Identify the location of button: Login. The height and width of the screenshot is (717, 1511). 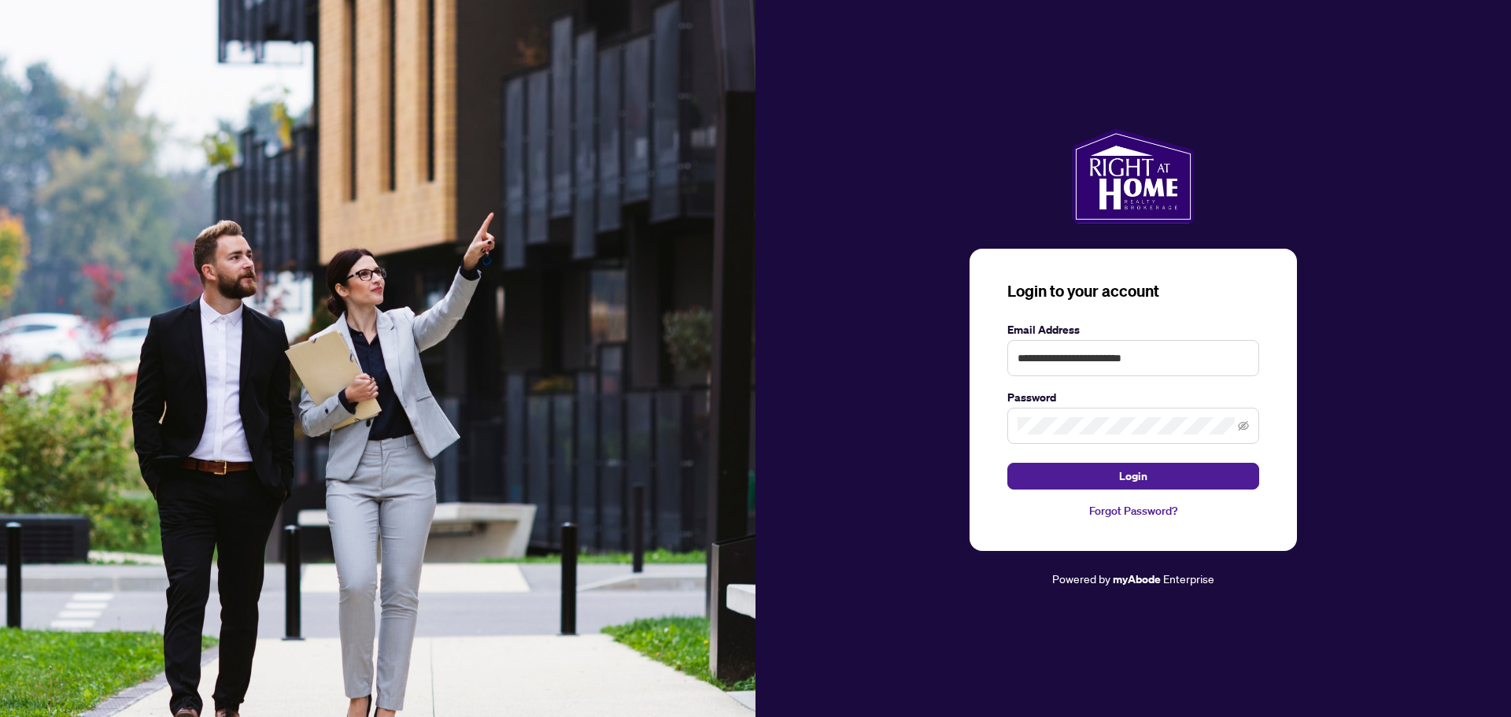
(1133, 476).